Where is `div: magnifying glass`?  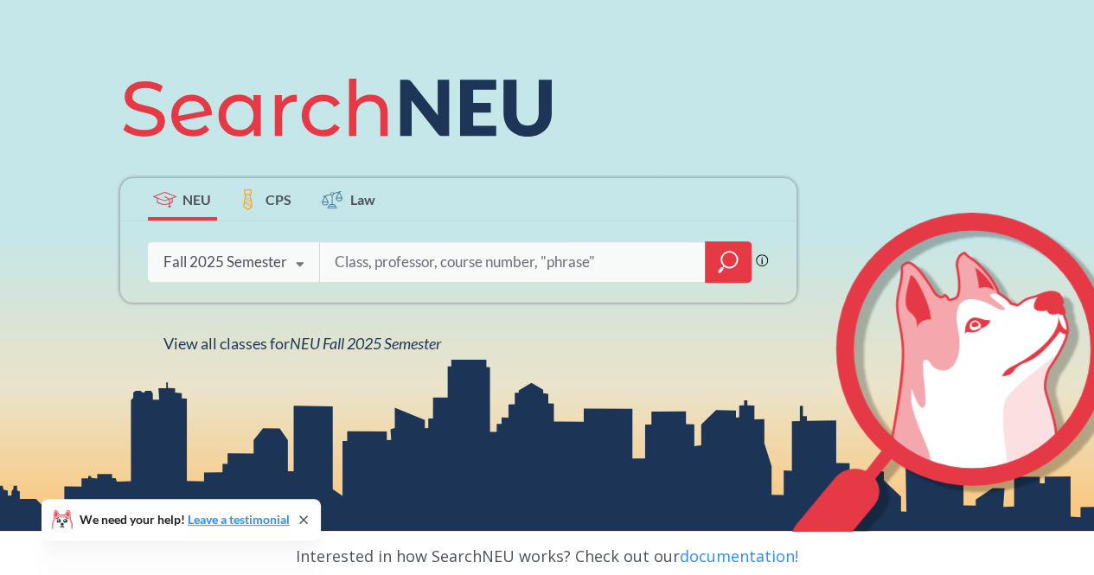 div: magnifying glass is located at coordinates (728, 262).